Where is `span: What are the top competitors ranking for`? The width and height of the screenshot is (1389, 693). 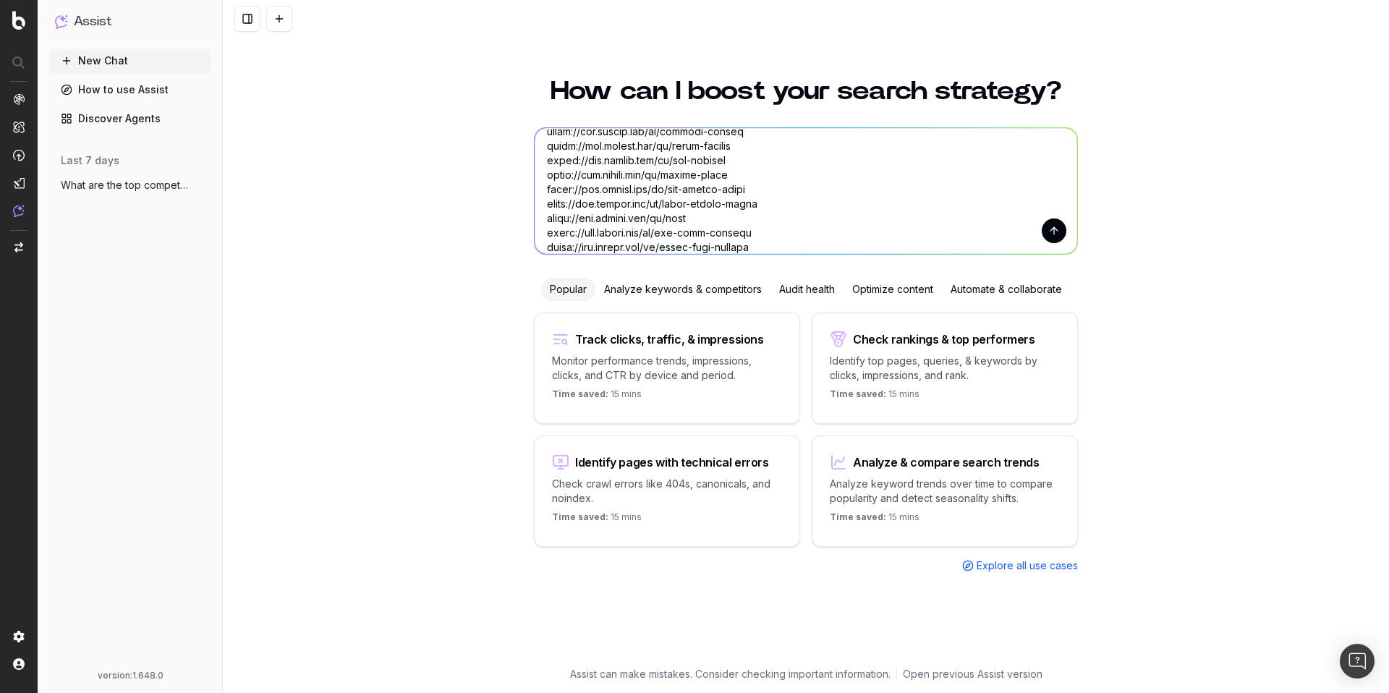 span: What are the top competitors ranking for is located at coordinates (124, 185).